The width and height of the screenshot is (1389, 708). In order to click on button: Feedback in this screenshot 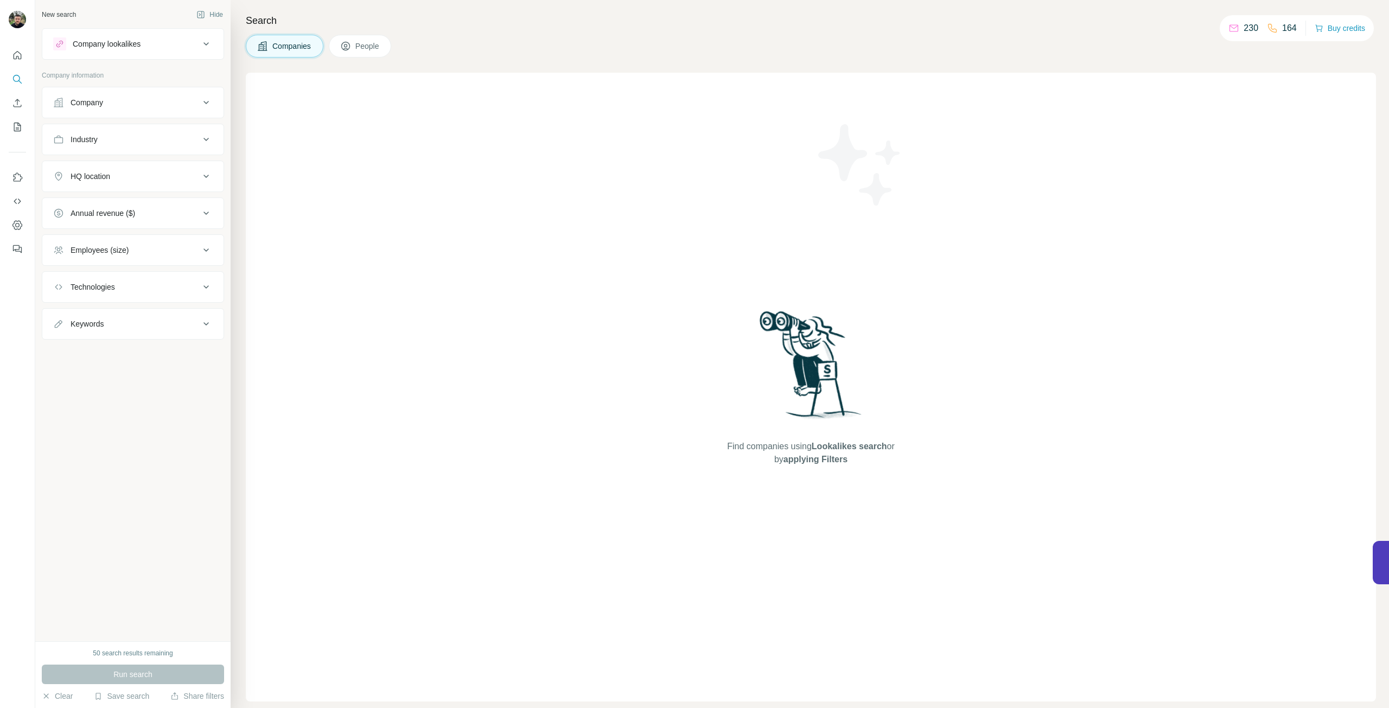, I will do `click(17, 249)`.